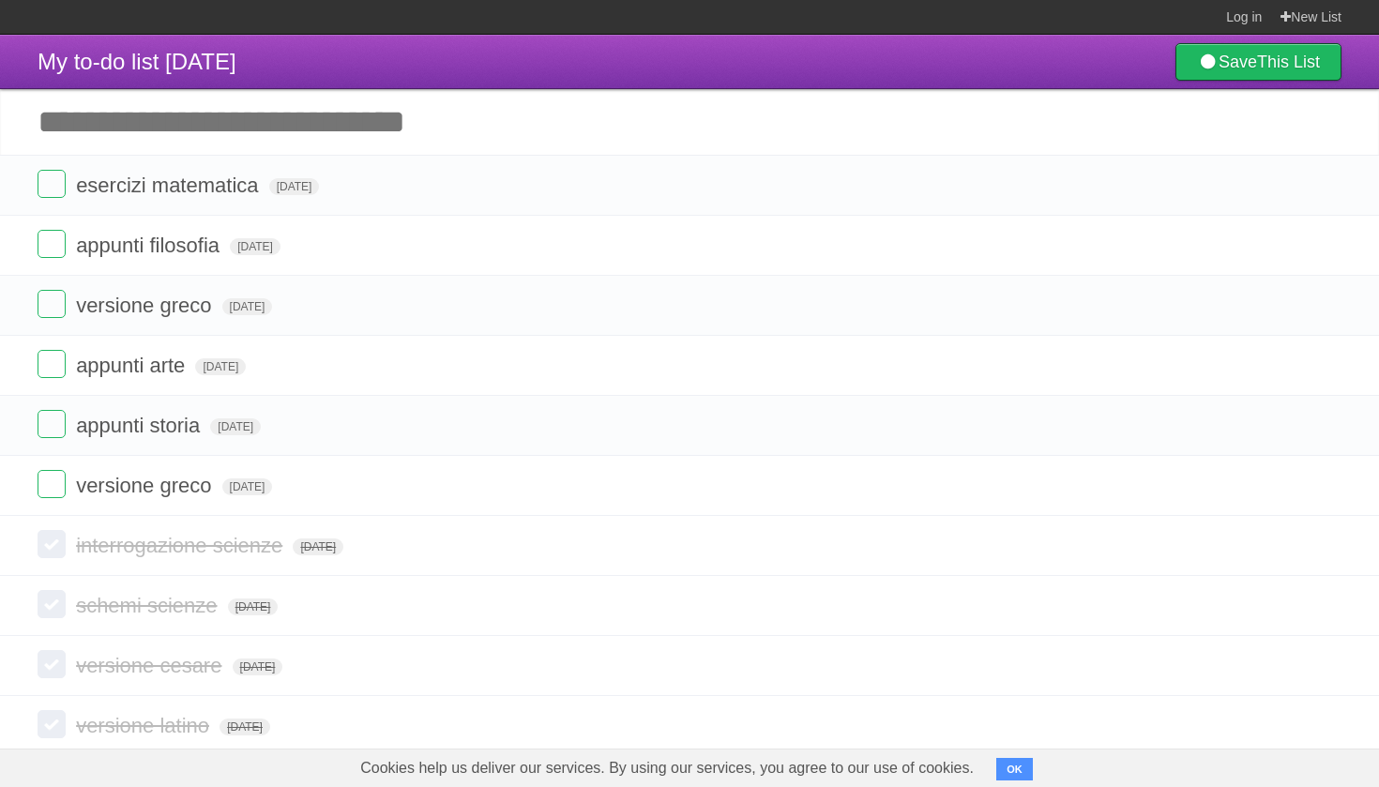  Describe the element at coordinates (148, 605) in the screenshot. I see `span: schemi scienze` at that location.